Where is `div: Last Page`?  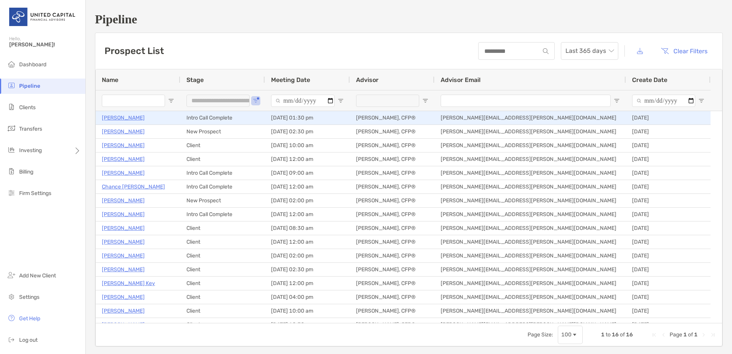
div: Last Page is located at coordinates (713, 335).